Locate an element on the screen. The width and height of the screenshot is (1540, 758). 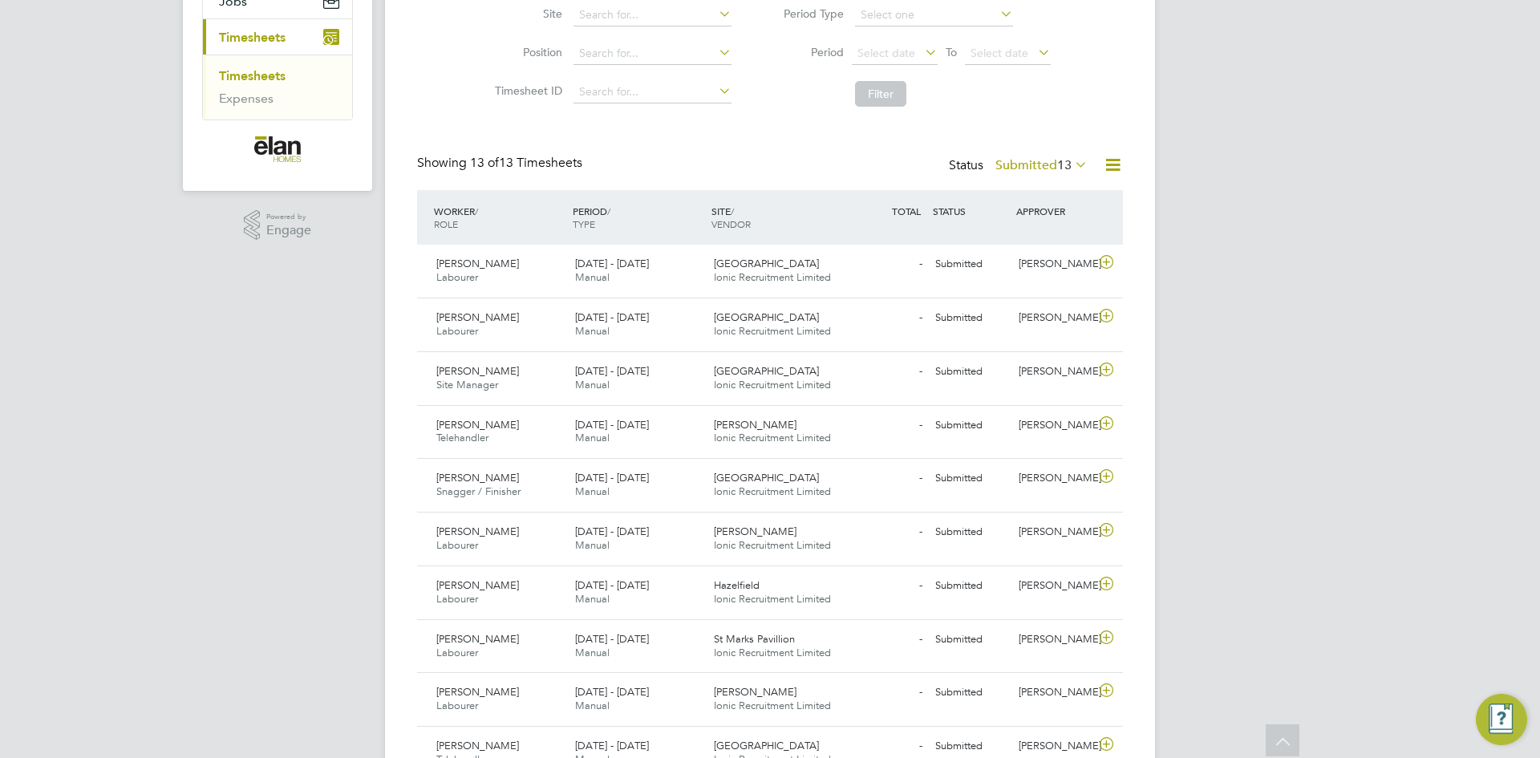
a: Go to home page is located at coordinates (278, 149).